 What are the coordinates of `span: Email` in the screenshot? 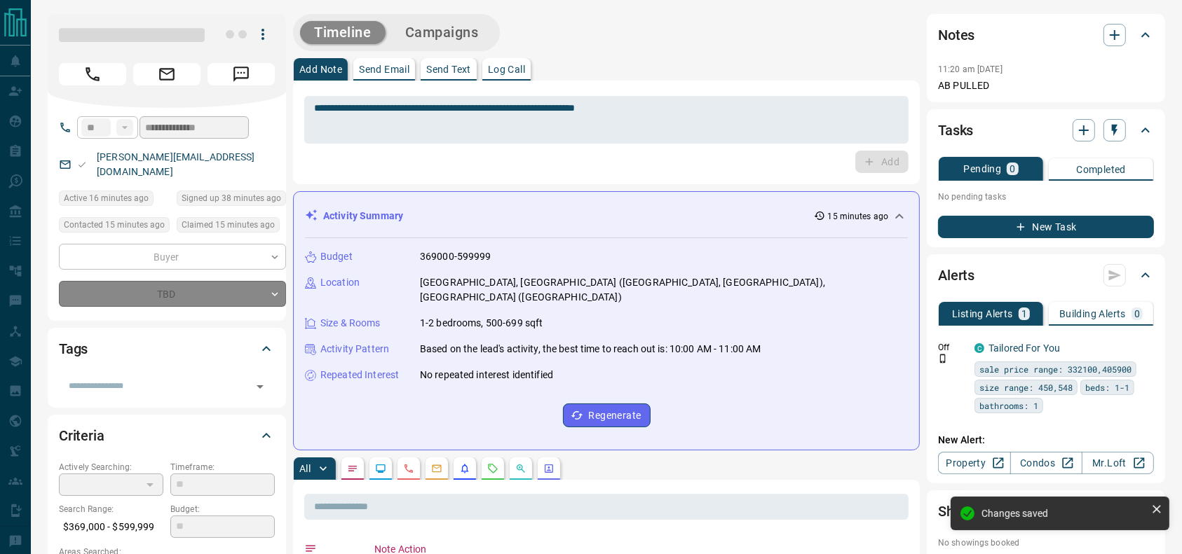 It's located at (167, 74).